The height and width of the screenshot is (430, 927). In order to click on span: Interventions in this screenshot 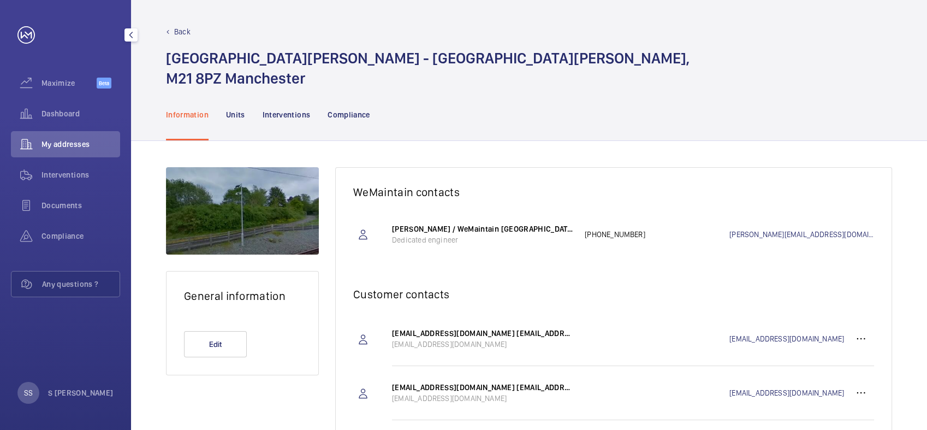, I will do `click(81, 175)`.